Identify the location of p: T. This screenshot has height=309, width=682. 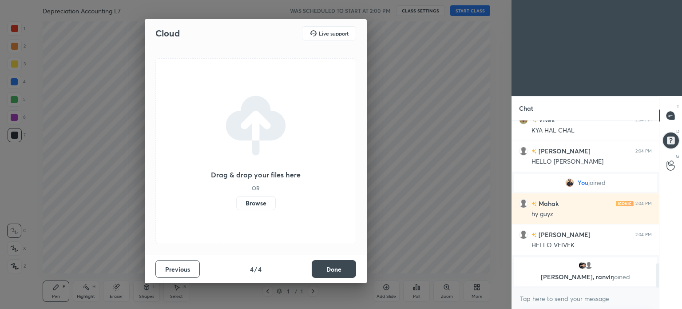
(678, 106).